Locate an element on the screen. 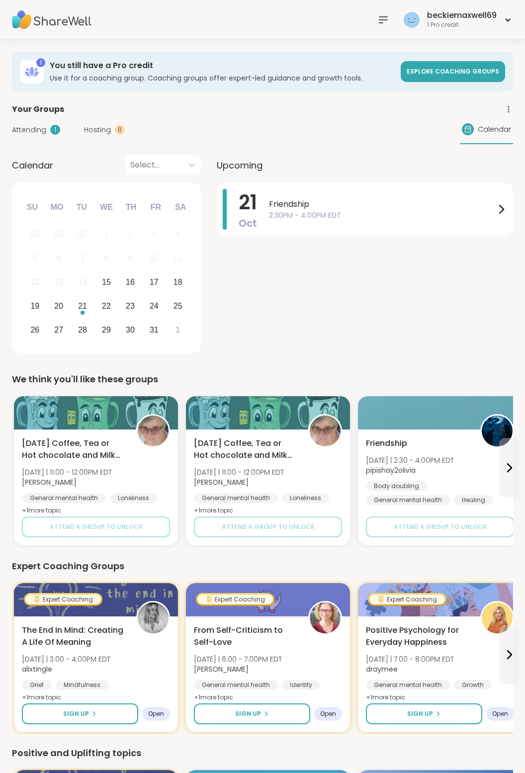 This screenshot has width=525, height=773. img: Susan is located at coordinates (153, 431).